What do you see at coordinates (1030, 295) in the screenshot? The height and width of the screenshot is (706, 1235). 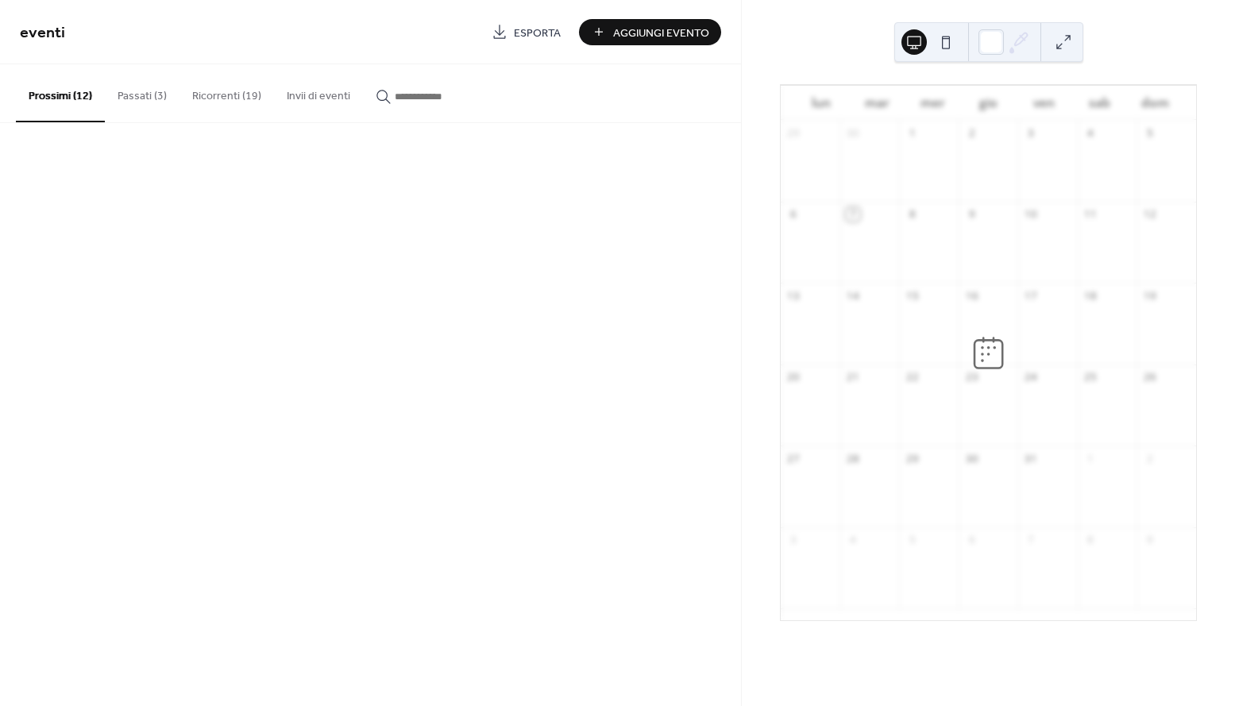 I see `div: 17` at bounding box center [1030, 295].